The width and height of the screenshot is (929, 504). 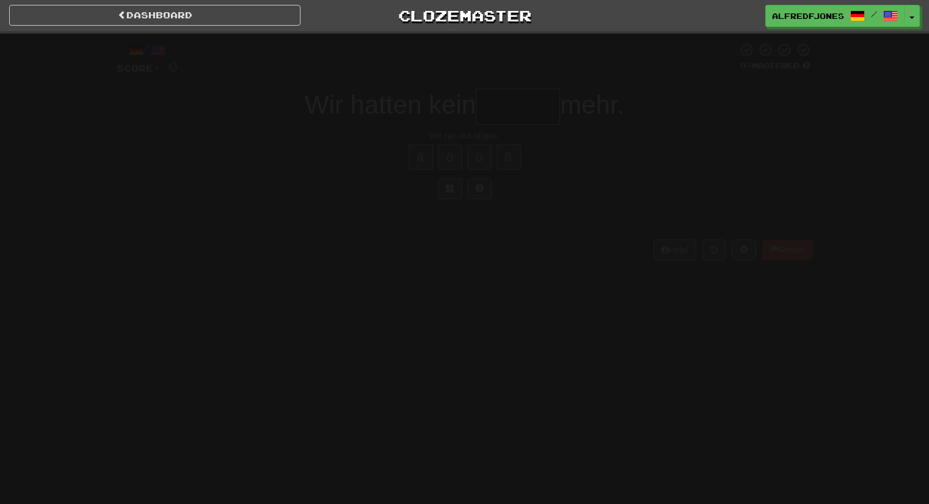 What do you see at coordinates (835, 16) in the screenshot?
I see `a: AlfredFJones /` at bounding box center [835, 16].